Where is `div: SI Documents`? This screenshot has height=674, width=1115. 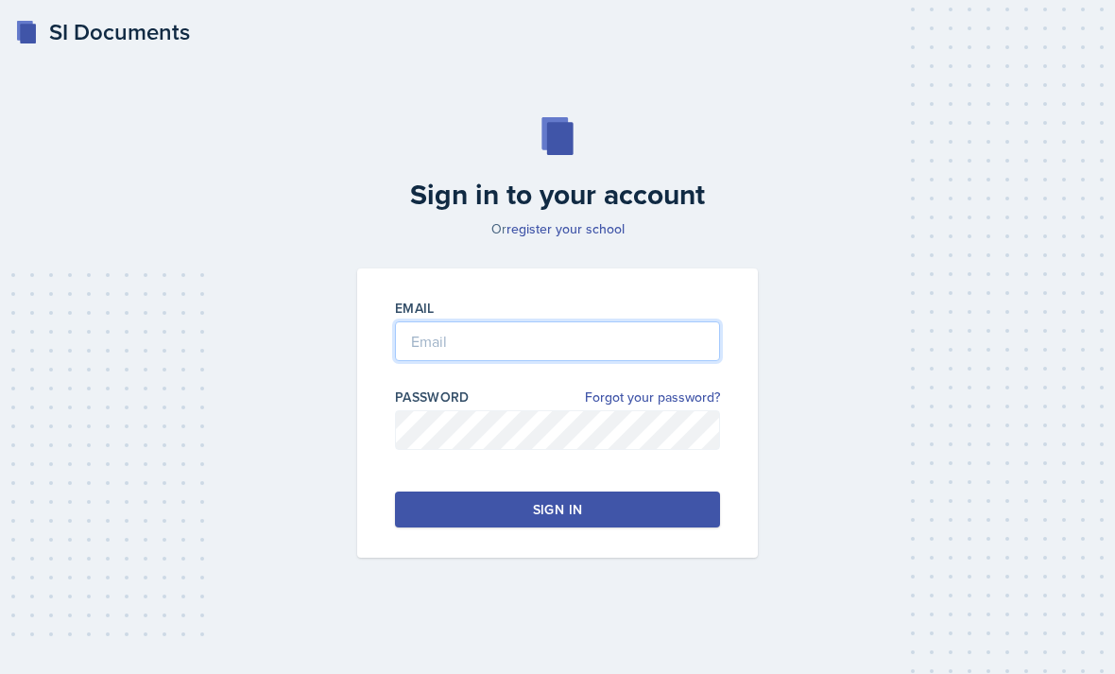 div: SI Documents is located at coordinates (102, 32).